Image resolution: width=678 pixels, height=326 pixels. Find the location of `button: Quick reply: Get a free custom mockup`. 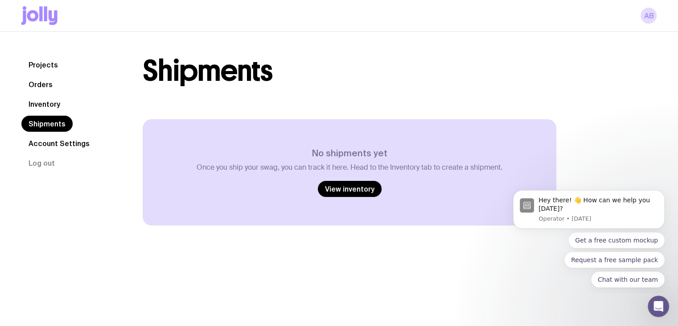

button: Quick reply: Get a free custom mockup is located at coordinates (117, 58).